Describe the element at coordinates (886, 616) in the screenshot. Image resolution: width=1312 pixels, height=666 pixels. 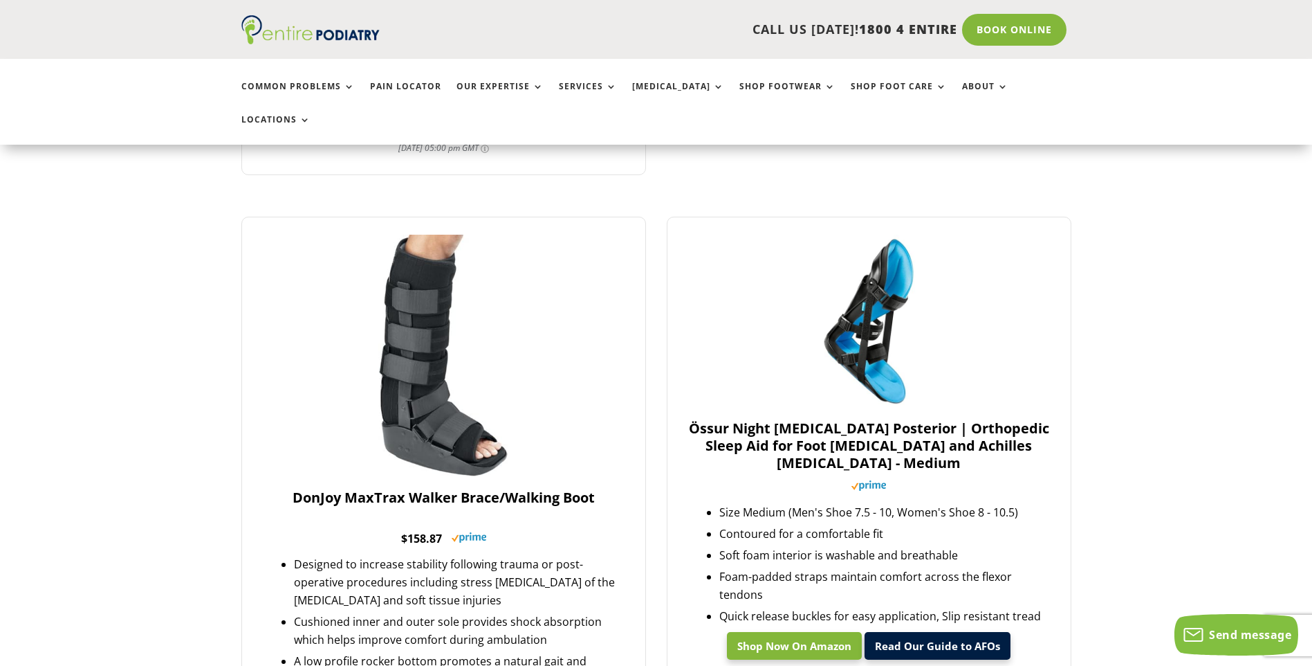
I see `li: Quick release buckles for easy application, Slip resistant tread` at that location.